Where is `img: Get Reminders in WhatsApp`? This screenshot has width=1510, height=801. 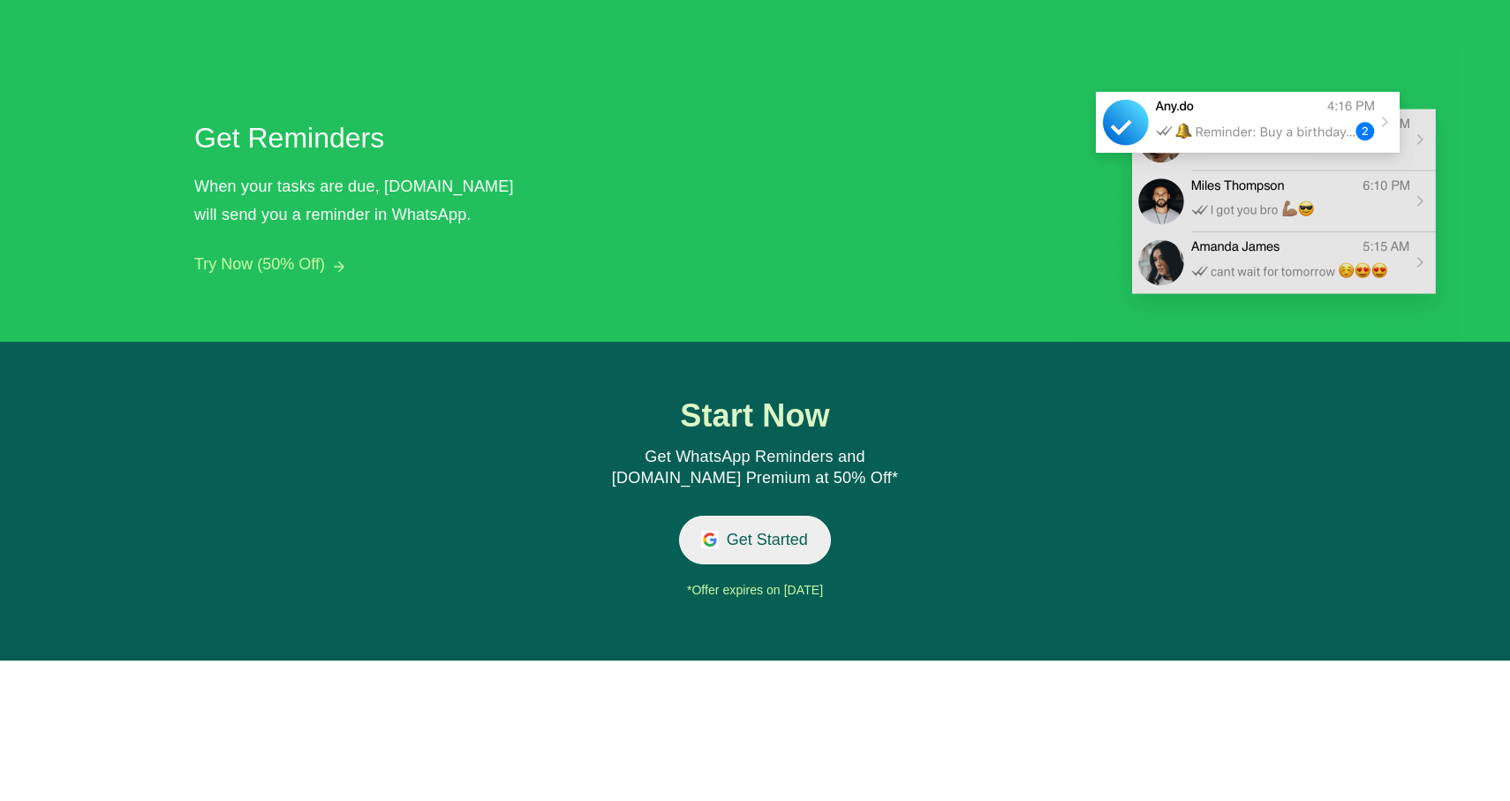
img: Get Reminders in WhatsApp is located at coordinates (1267, 194).